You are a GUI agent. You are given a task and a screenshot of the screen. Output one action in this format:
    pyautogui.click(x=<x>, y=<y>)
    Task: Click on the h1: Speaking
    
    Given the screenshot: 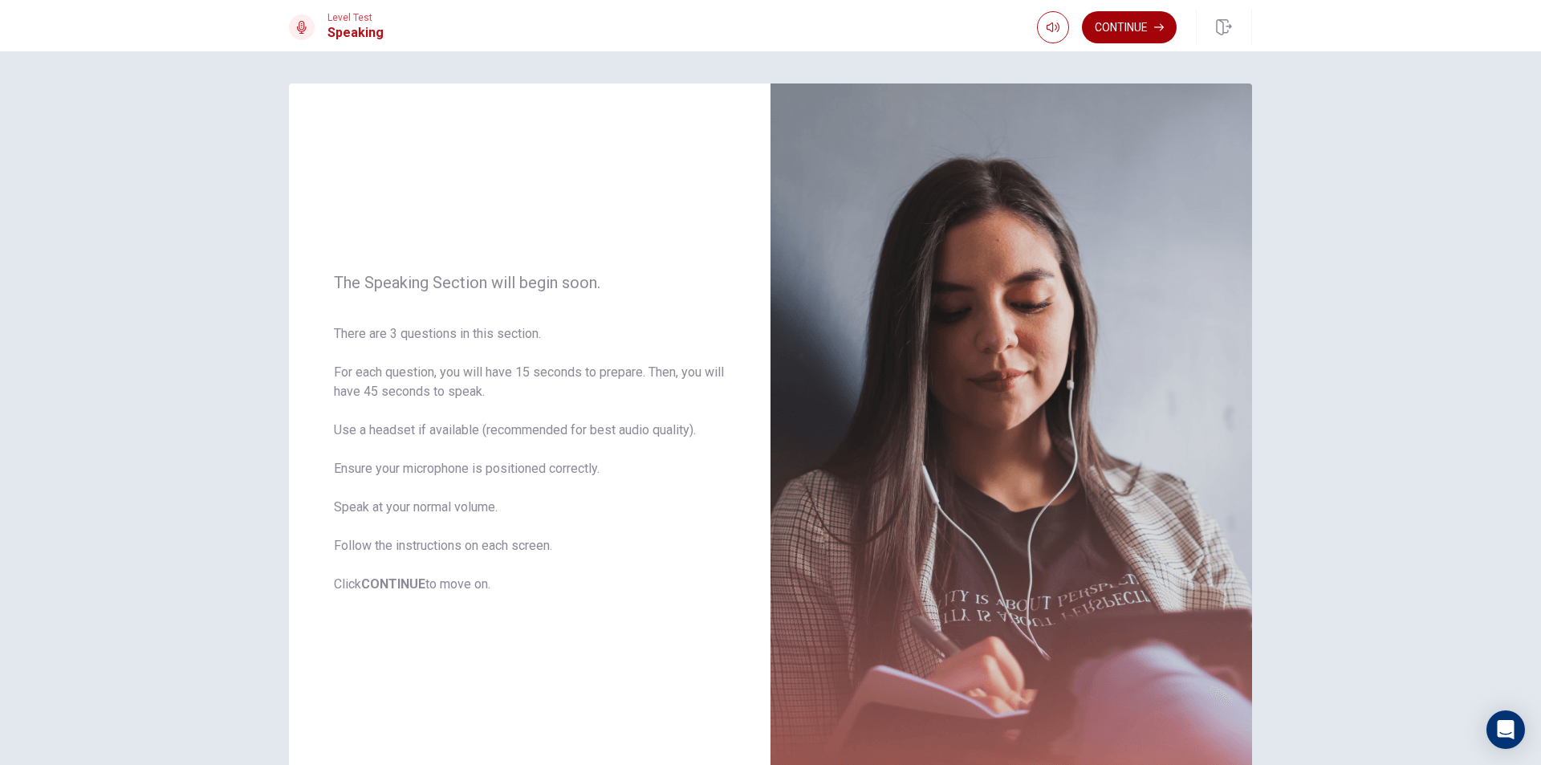 What is the action you would take?
    pyautogui.click(x=355, y=33)
    